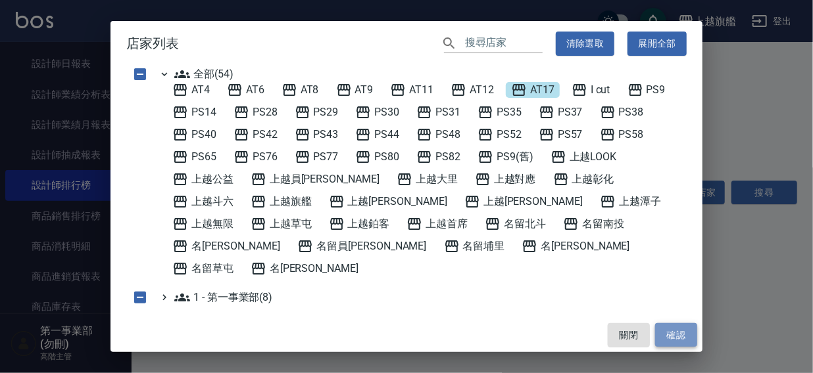 This screenshot has height=373, width=813. I want to click on span: PS9(舊), so click(505, 157).